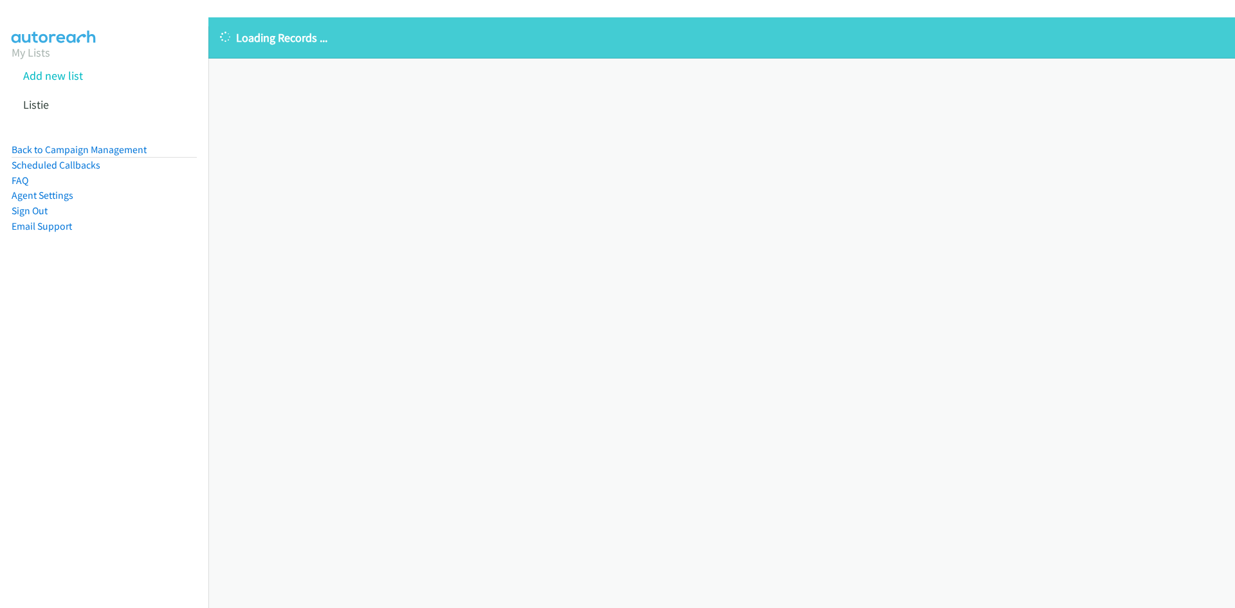 This screenshot has width=1235, height=608. What do you see at coordinates (53, 75) in the screenshot?
I see `a: Add new list` at bounding box center [53, 75].